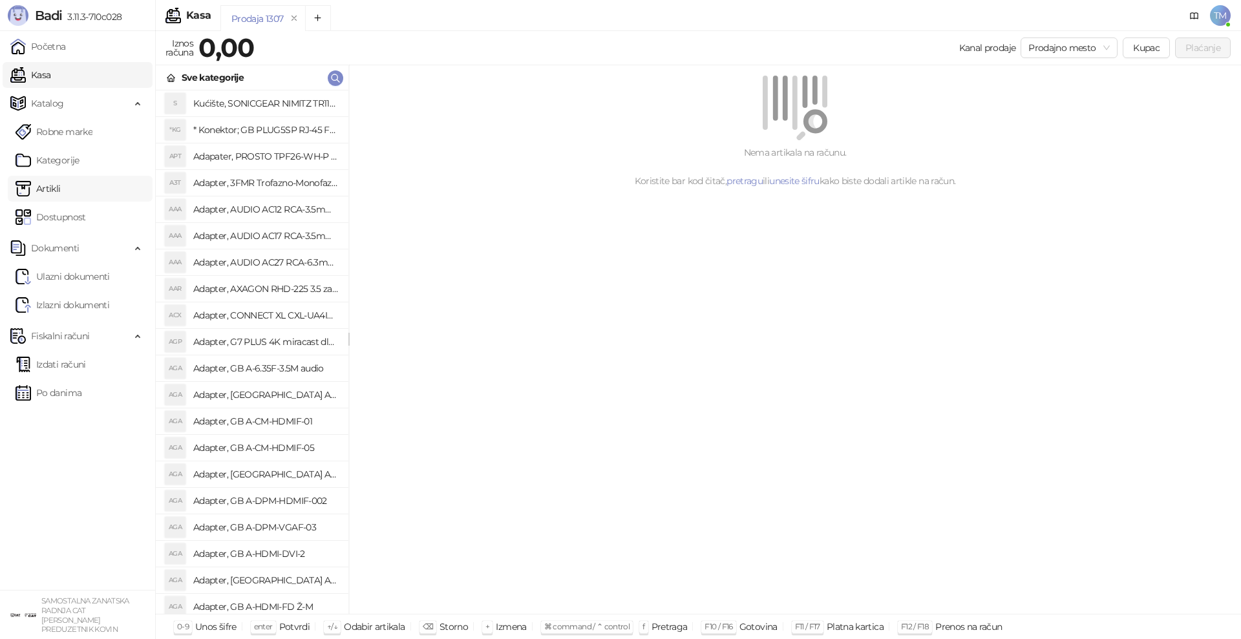 This screenshot has width=1241, height=639. What do you see at coordinates (63, 277) in the screenshot?
I see `a: Ulazni dokumentiUlazni dokumenti` at bounding box center [63, 277].